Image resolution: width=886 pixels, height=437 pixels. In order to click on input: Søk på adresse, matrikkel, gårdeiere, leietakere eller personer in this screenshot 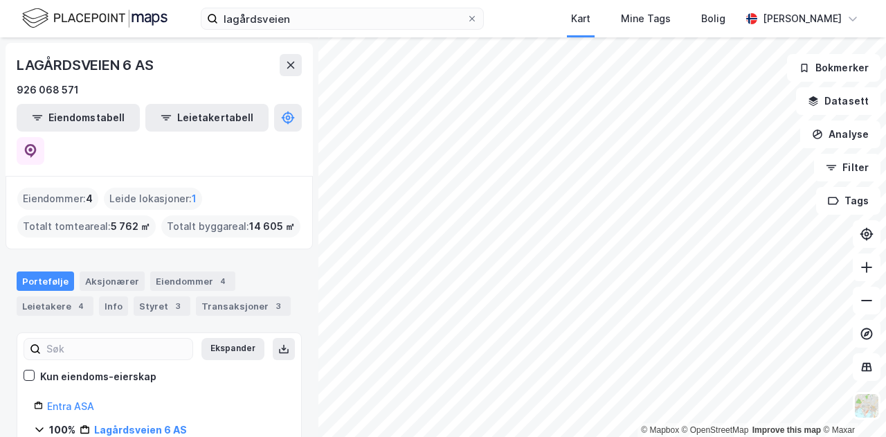, I will do `click(342, 19)`.